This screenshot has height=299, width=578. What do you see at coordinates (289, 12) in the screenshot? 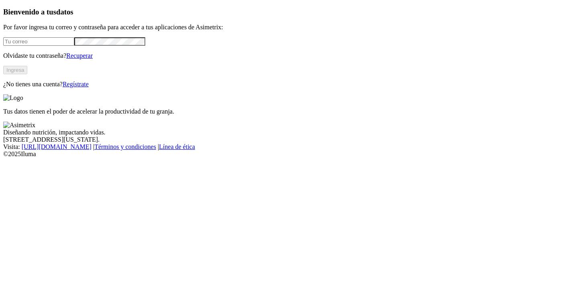
I see `h3: Bienvenido a tus` at bounding box center [289, 12].